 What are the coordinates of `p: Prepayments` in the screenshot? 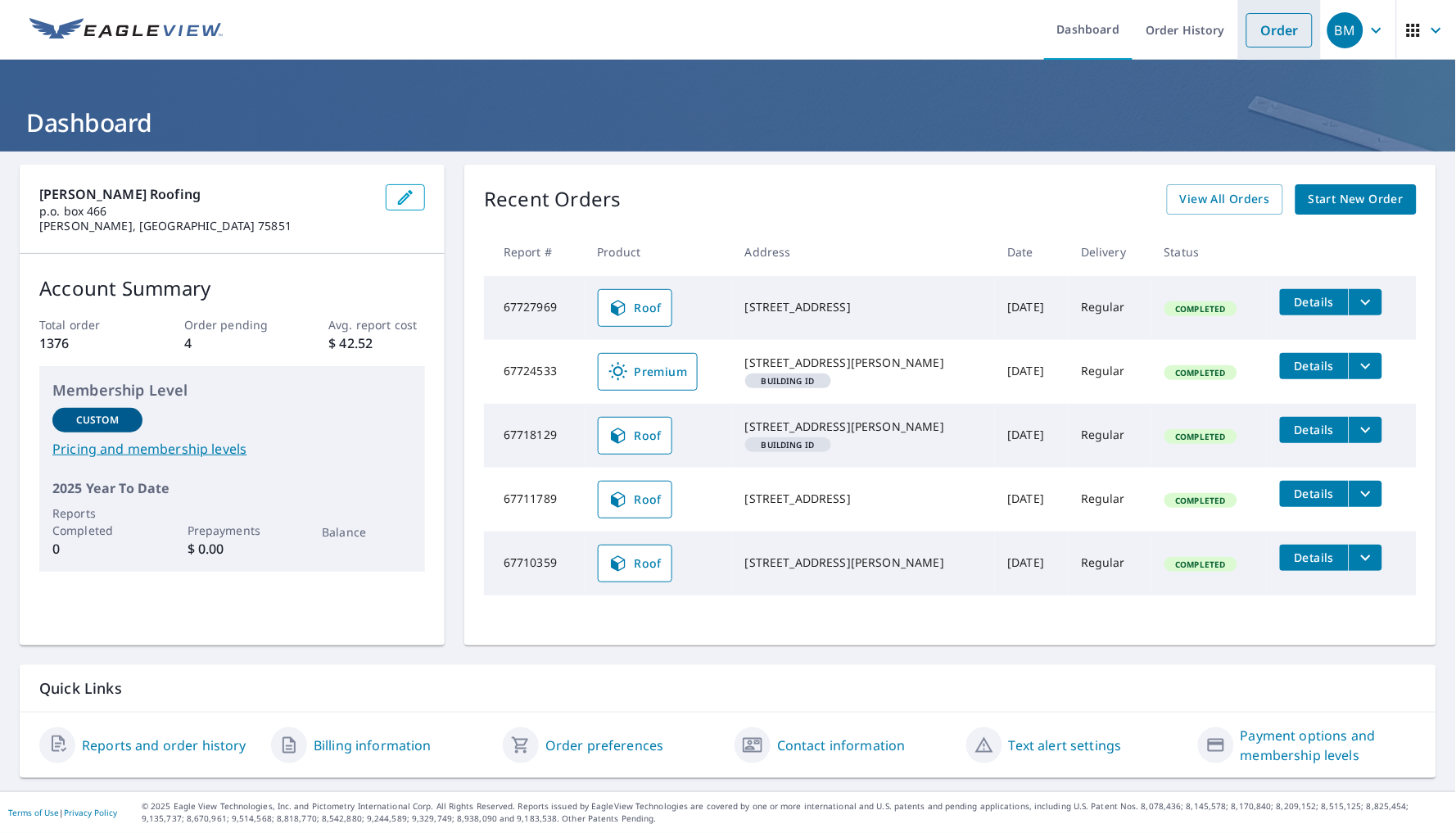 It's located at (233, 530).